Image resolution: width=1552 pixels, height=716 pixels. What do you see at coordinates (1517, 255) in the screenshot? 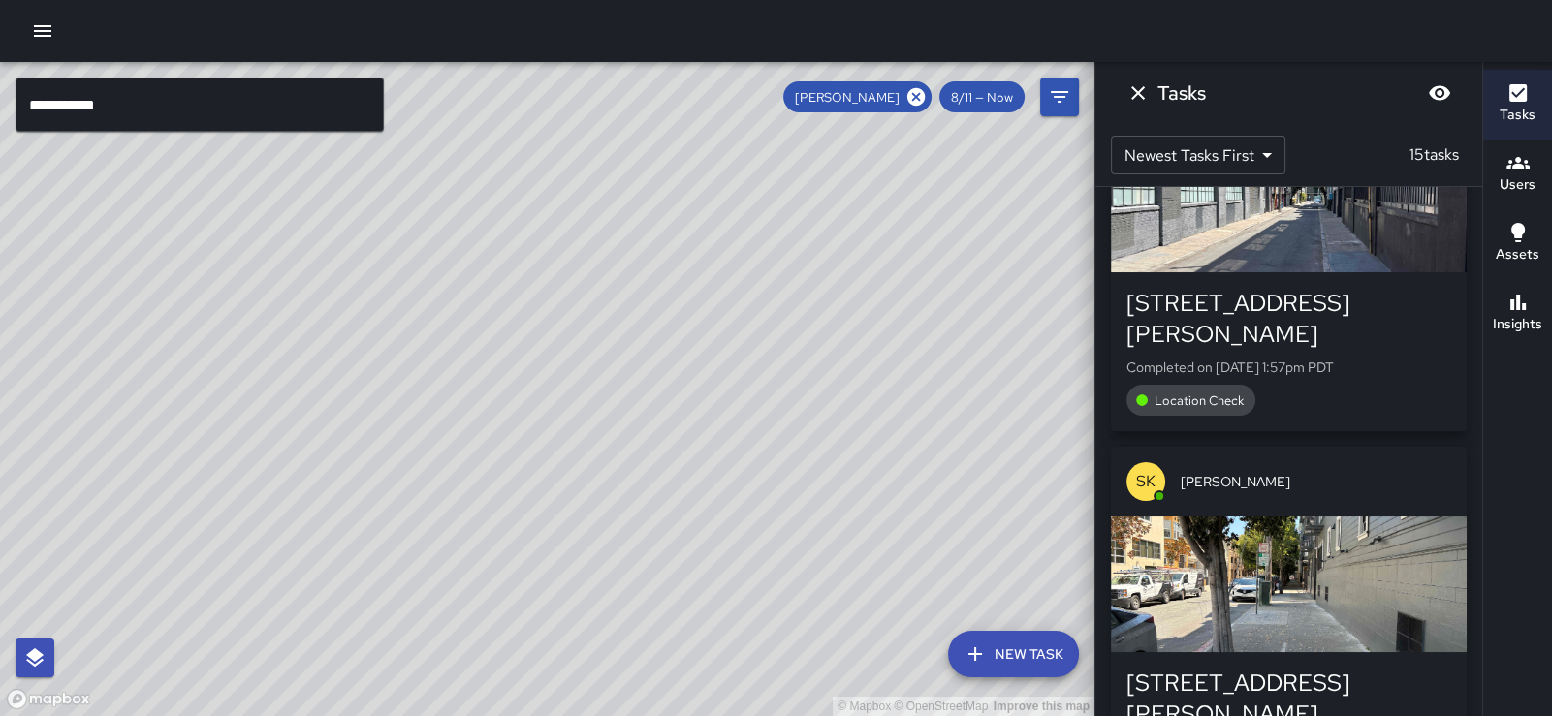
I see `h6: Assets` at bounding box center [1517, 255].